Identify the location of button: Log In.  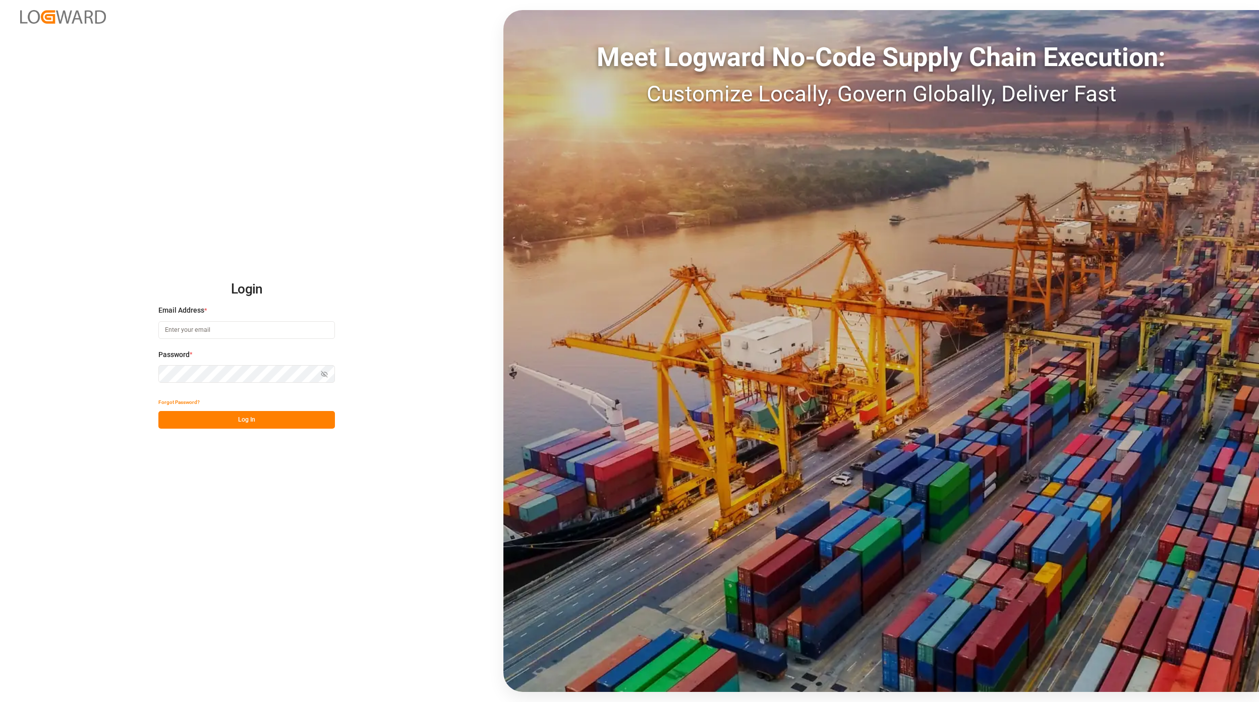
(247, 420).